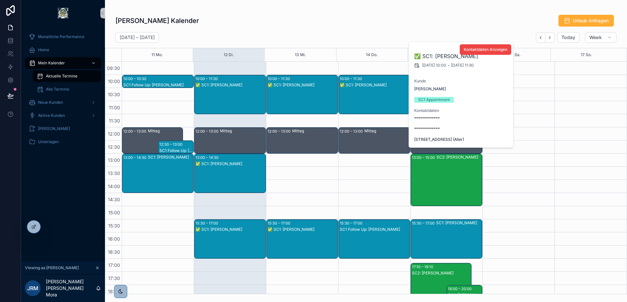  I want to click on a: Monatliche Performance, so click(63, 37).